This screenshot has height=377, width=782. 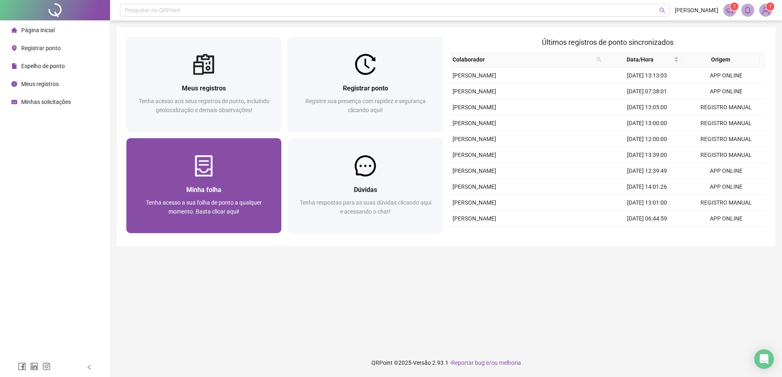 What do you see at coordinates (365, 186) in the screenshot?
I see `a: DúvidasTenha respostas para as suas dúvidas clicando aqui e acessando o chat!` at bounding box center [365, 186].